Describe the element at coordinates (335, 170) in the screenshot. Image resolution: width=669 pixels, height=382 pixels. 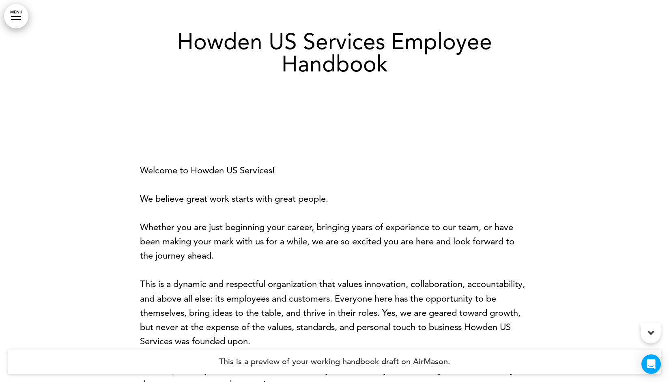
I see `p: Welcome to Howden US Services!` at that location.